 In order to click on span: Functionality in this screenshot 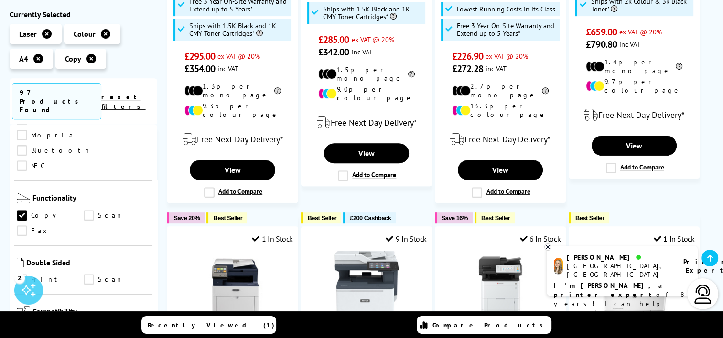, I will do `click(91, 200)`.